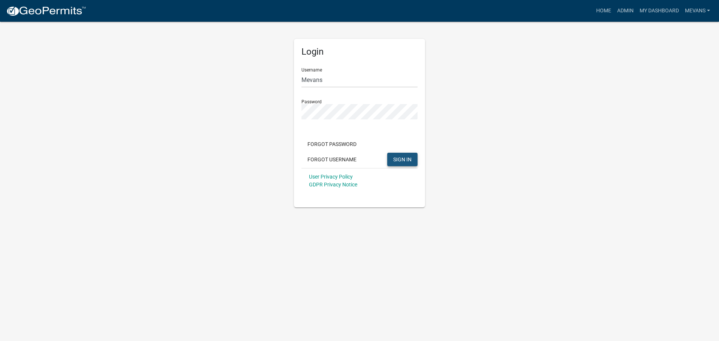 This screenshot has width=719, height=341. What do you see at coordinates (659, 11) in the screenshot?
I see `a: My Dashboard` at bounding box center [659, 11].